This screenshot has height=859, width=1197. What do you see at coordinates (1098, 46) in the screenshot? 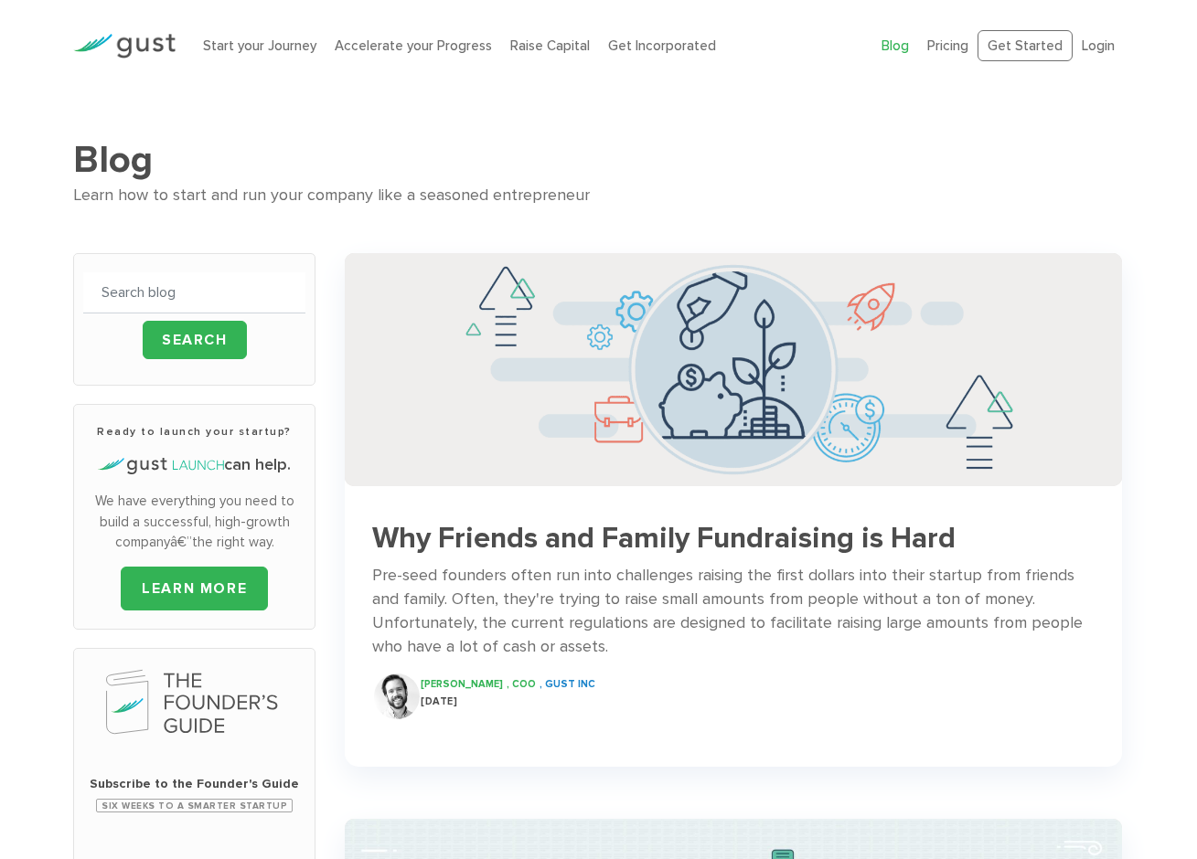
I see `a: Login` at bounding box center [1098, 46].